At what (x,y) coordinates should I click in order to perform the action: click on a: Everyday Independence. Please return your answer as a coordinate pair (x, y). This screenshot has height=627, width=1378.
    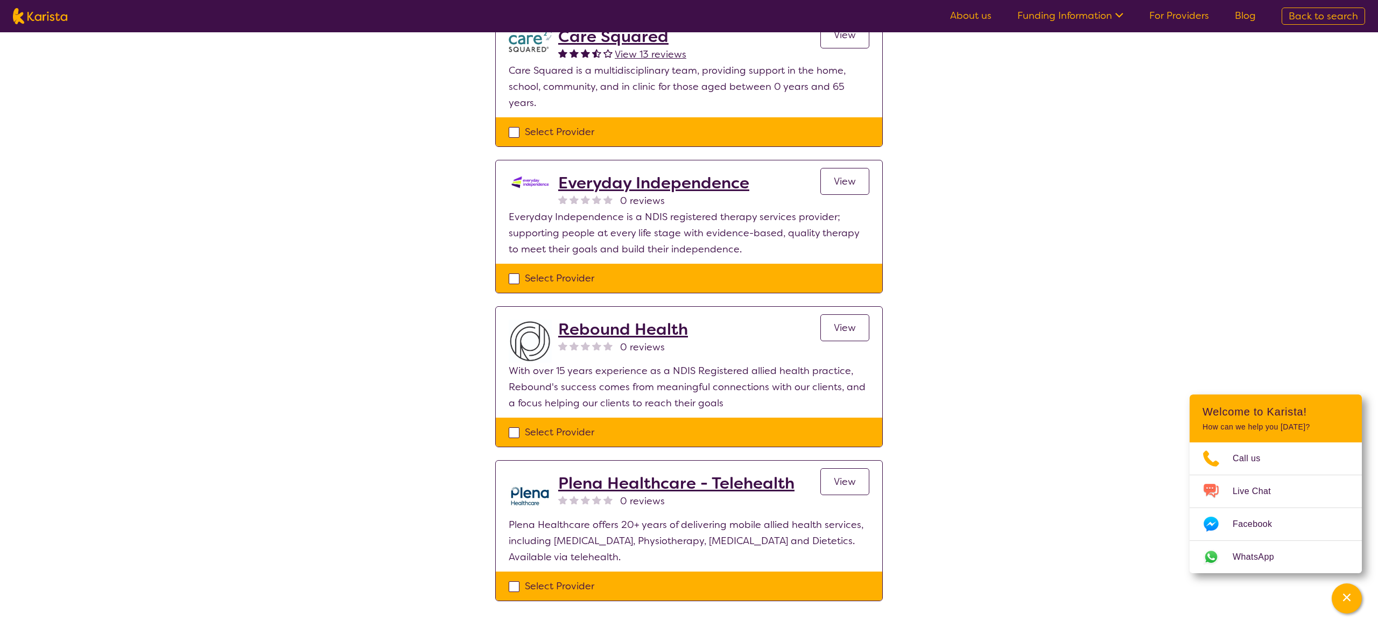
    Looking at the image, I should click on (654, 183).